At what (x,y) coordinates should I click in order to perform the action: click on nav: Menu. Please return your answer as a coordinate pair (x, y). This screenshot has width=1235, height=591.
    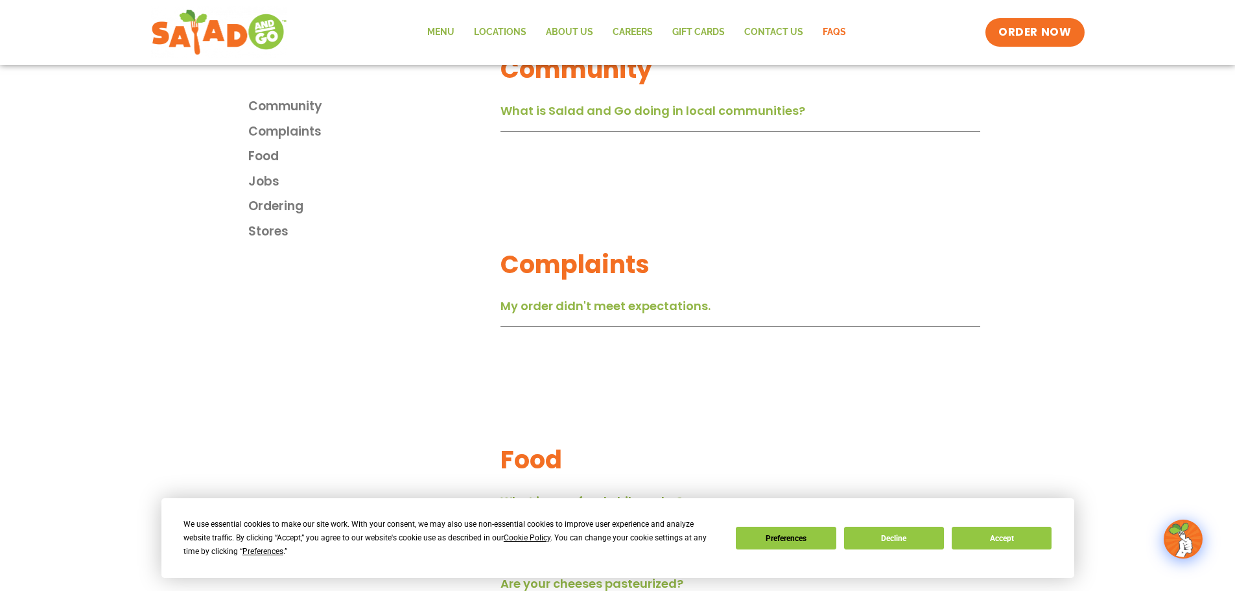
    Looking at the image, I should click on (637, 32).